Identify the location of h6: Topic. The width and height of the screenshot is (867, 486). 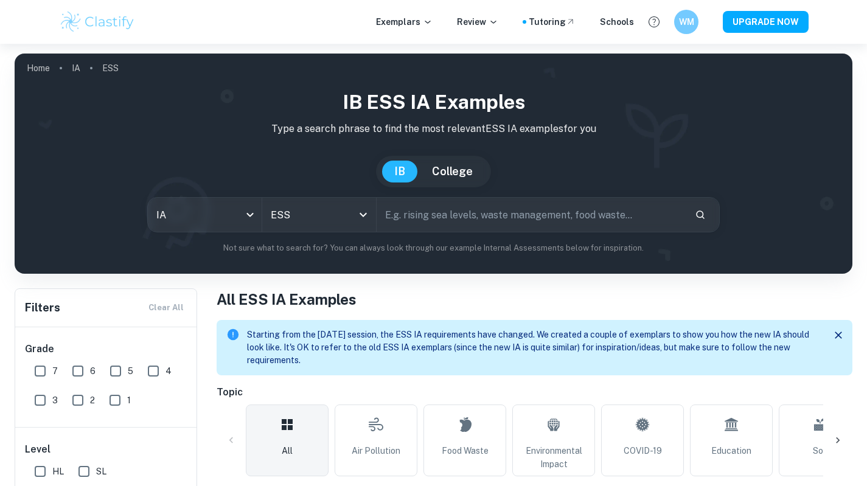
(534, 392).